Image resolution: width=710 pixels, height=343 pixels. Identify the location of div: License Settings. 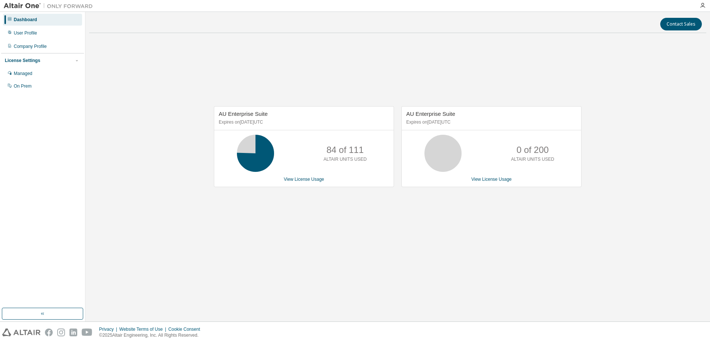
(22, 61).